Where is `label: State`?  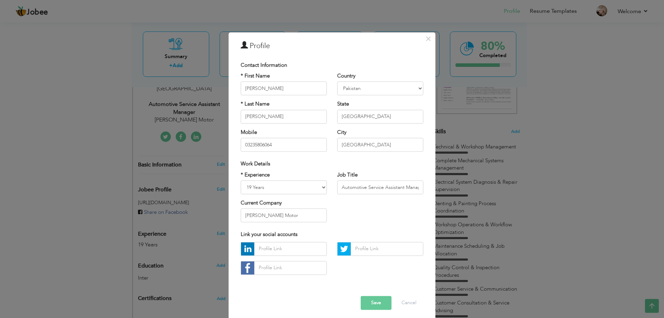
label: State is located at coordinates (343, 104).